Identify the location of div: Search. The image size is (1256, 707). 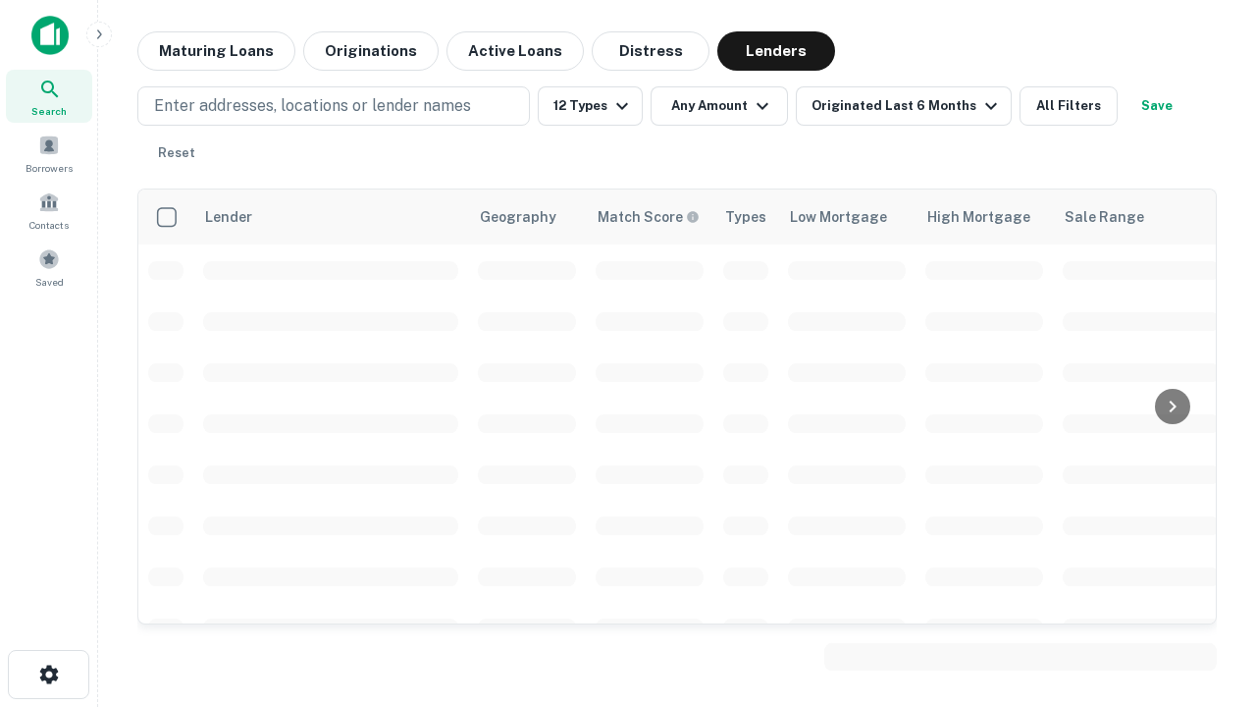
(49, 96).